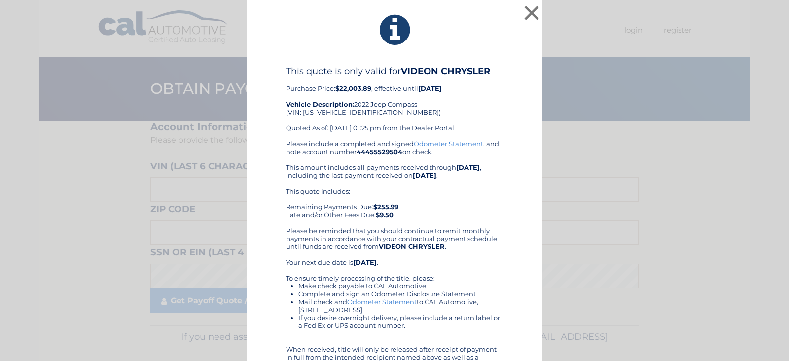 The width and height of the screenshot is (789, 361). Describe the element at coordinates (395, 71) in the screenshot. I see `h4: This quote is only valid for` at that location.